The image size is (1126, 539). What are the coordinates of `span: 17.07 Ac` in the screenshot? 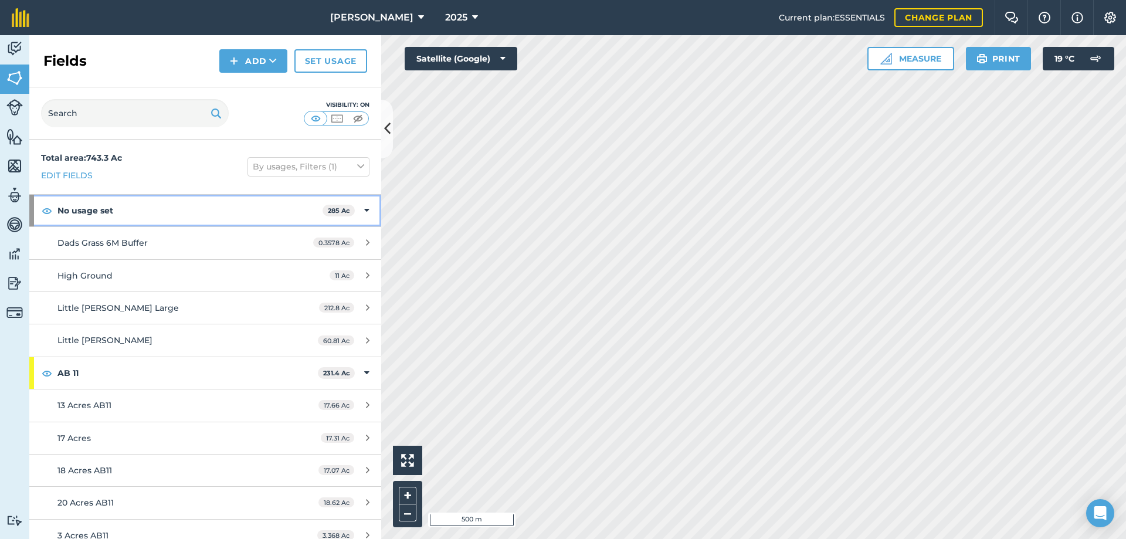 It's located at (336, 470).